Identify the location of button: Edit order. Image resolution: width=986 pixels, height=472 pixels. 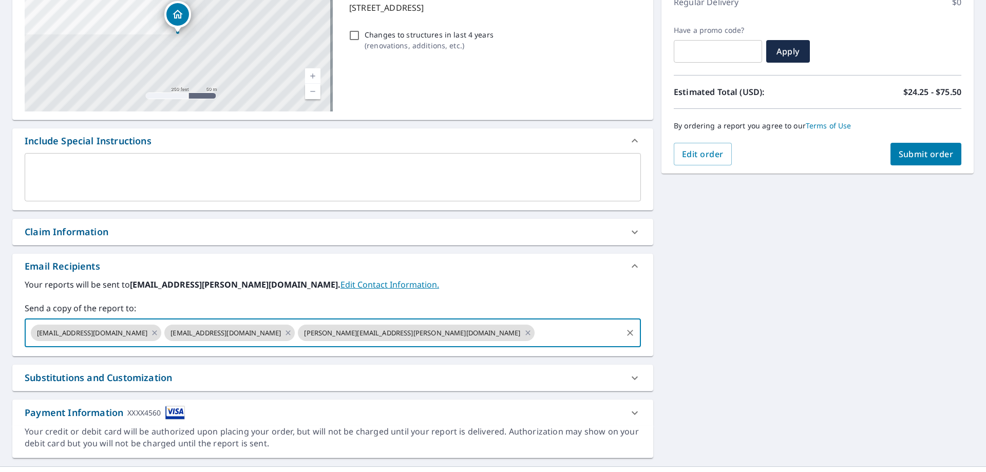
(703, 154).